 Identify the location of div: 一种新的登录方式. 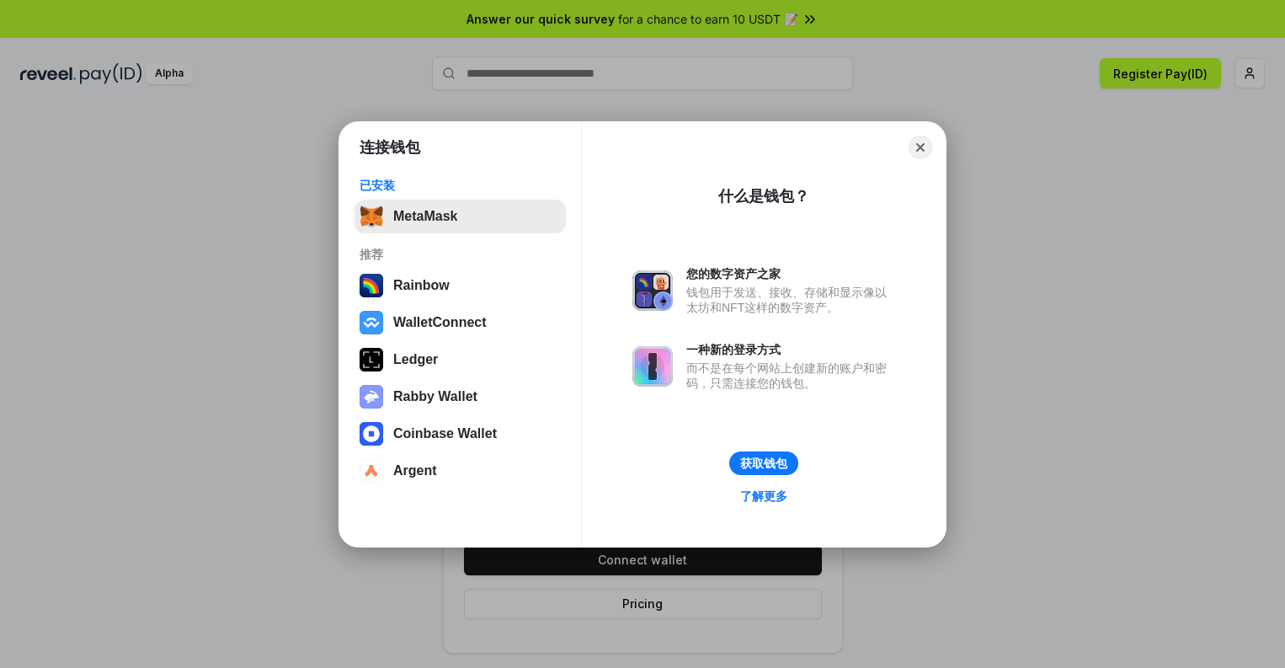
(790, 349).